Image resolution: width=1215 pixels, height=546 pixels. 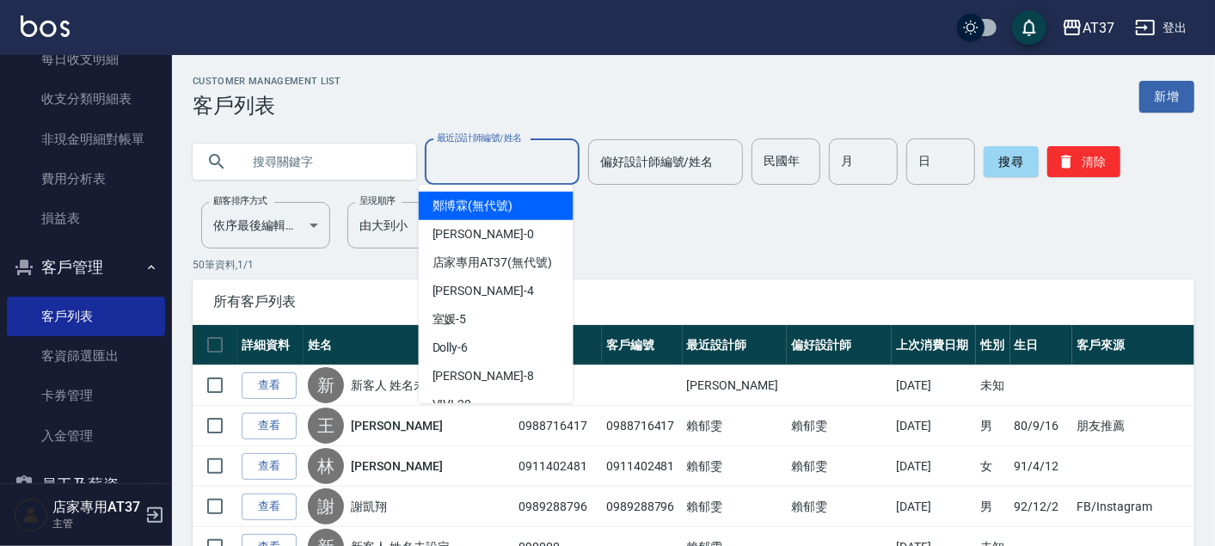 What do you see at coordinates (266, 225) in the screenshot?
I see `div: 依序最後編輯時間` at bounding box center [266, 225].